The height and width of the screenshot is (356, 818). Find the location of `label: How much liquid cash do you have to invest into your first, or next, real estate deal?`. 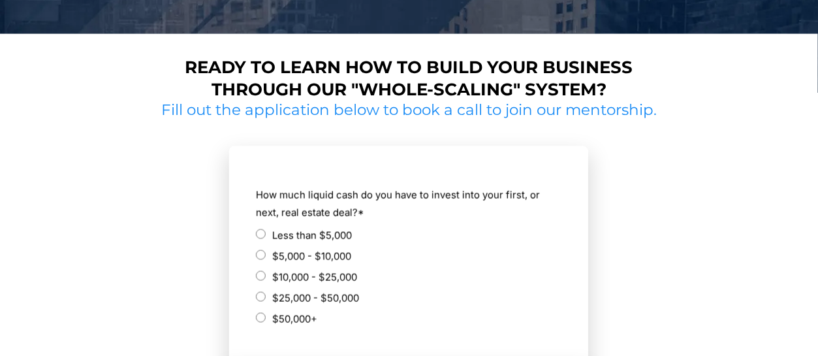

label: How much liquid cash do you have to invest into your first, or next, real estate deal? is located at coordinates (408, 204).